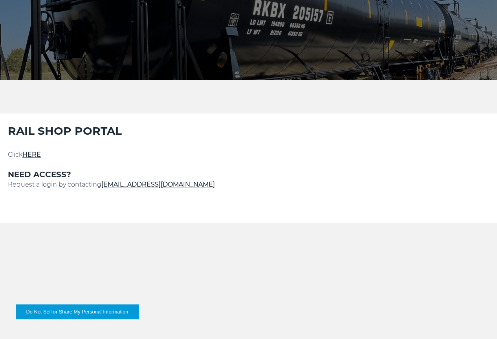 The image size is (497, 339). I want to click on p: Click, so click(248, 155).